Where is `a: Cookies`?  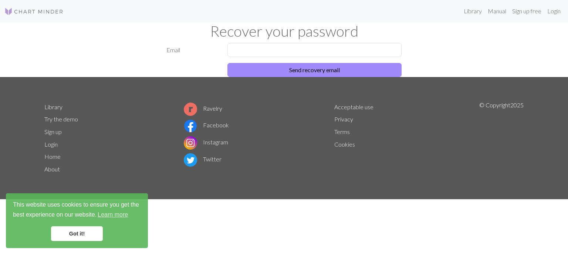 a: Cookies is located at coordinates (345, 144).